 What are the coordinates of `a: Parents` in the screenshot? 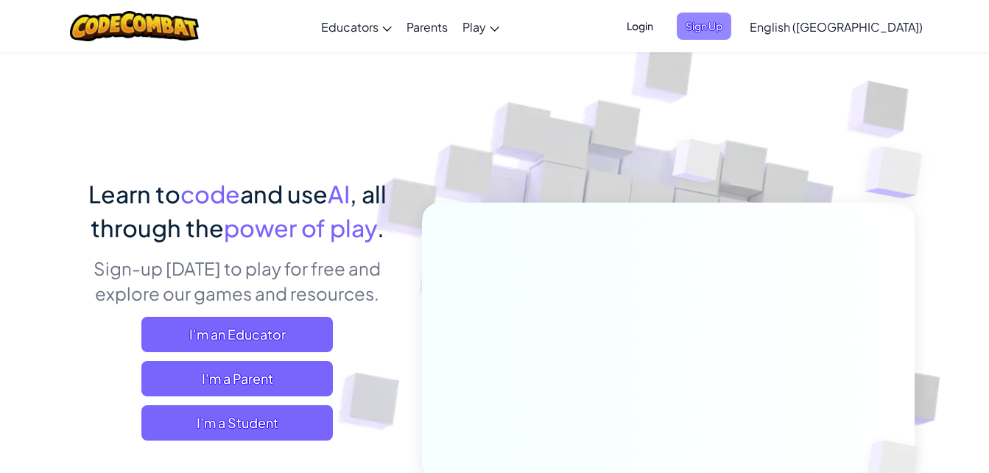 It's located at (427, 27).